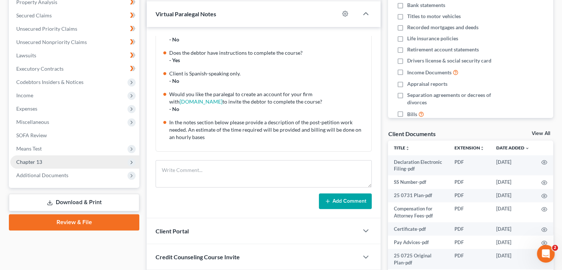 The height and width of the screenshot is (270, 562). I want to click on td: 25 0731 Plan-pdf, so click(418, 196).